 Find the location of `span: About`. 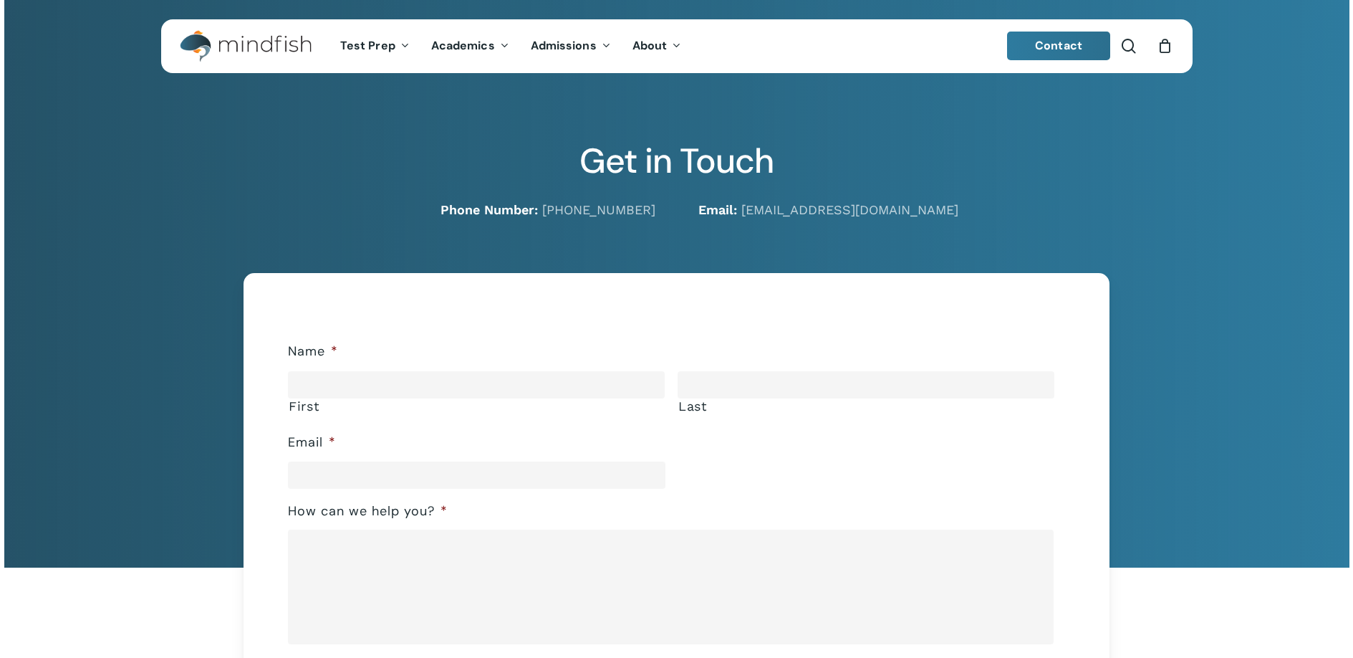

span: About is located at coordinates (650, 45).